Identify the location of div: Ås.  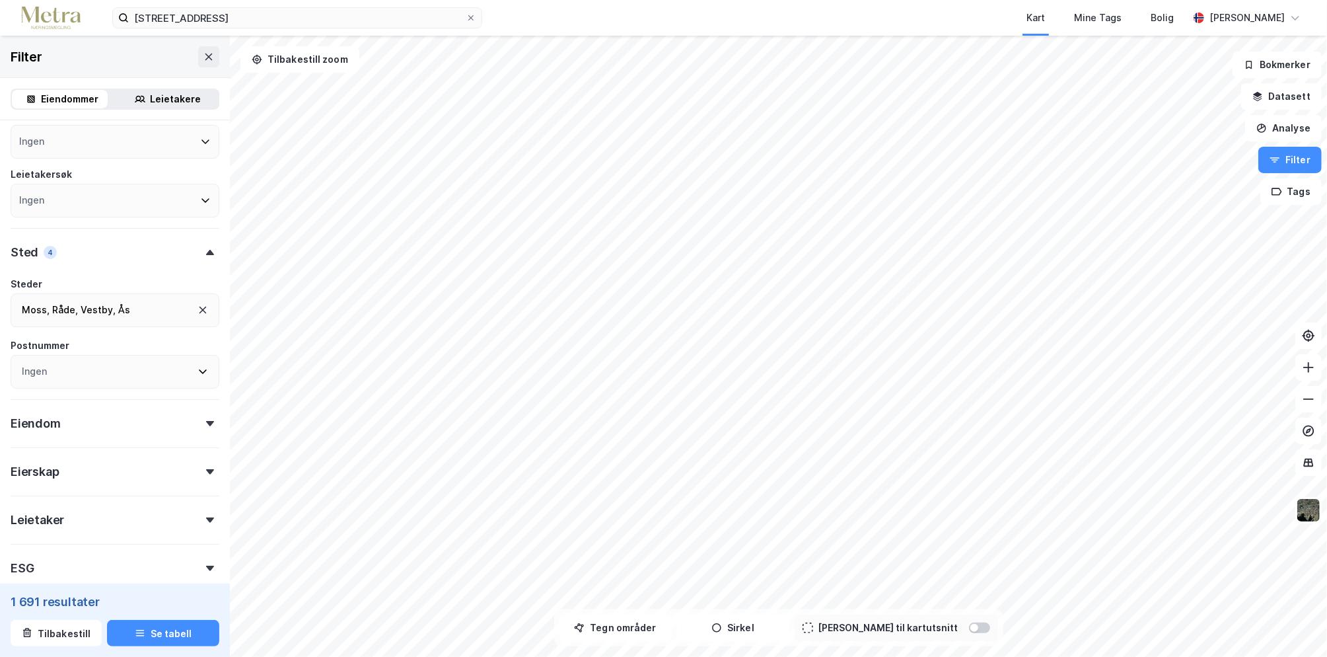
(124, 310).